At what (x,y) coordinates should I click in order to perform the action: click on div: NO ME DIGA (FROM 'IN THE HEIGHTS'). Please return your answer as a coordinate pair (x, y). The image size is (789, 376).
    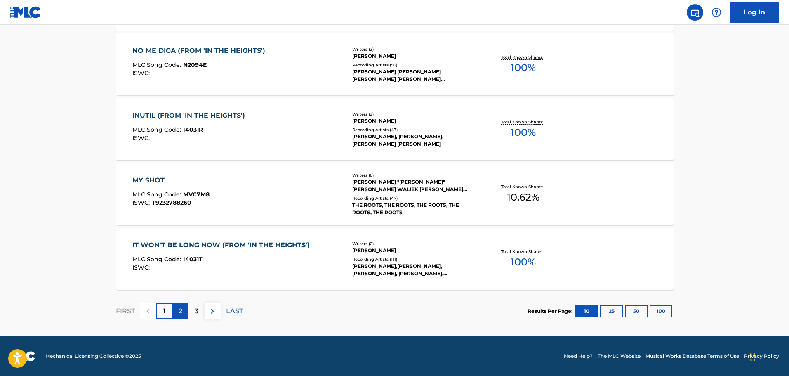
    Looking at the image, I should click on (201, 51).